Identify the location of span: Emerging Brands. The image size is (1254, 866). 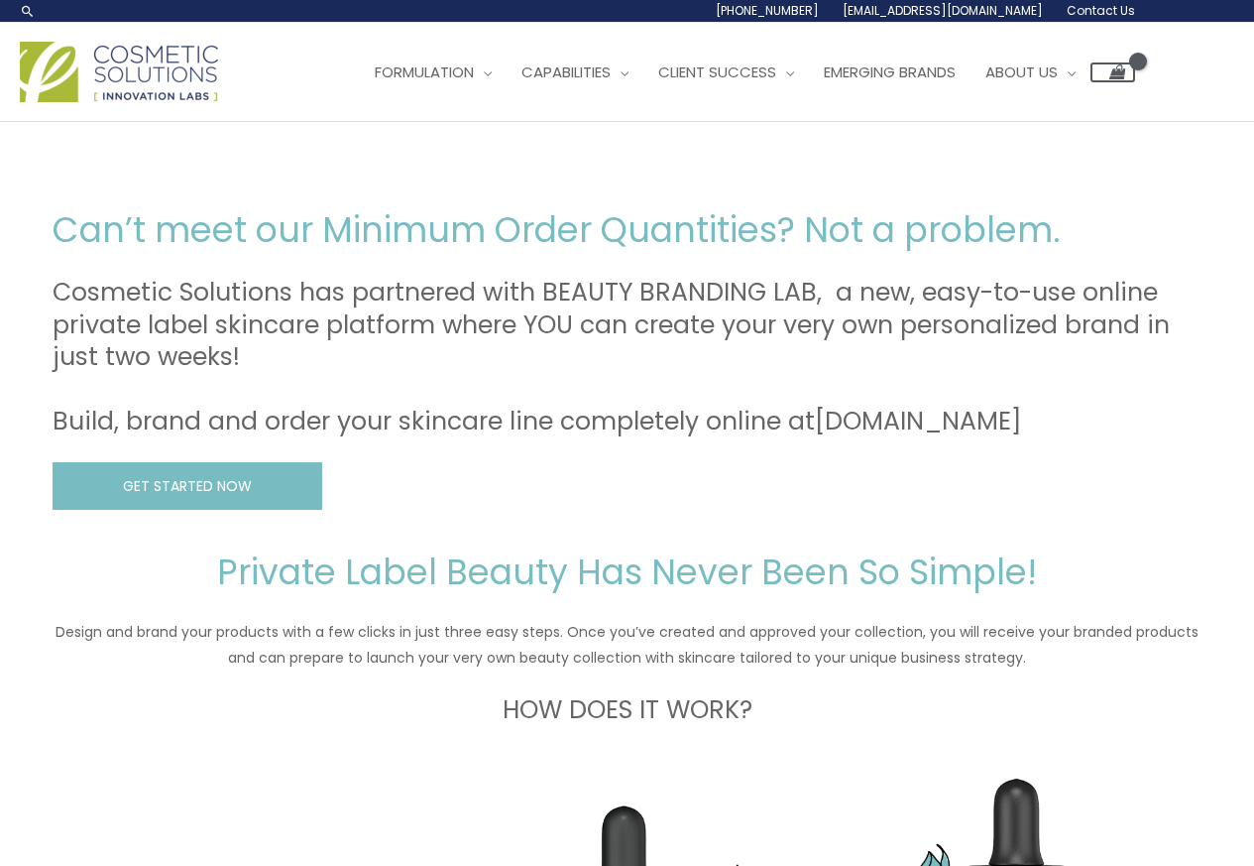
(889, 71).